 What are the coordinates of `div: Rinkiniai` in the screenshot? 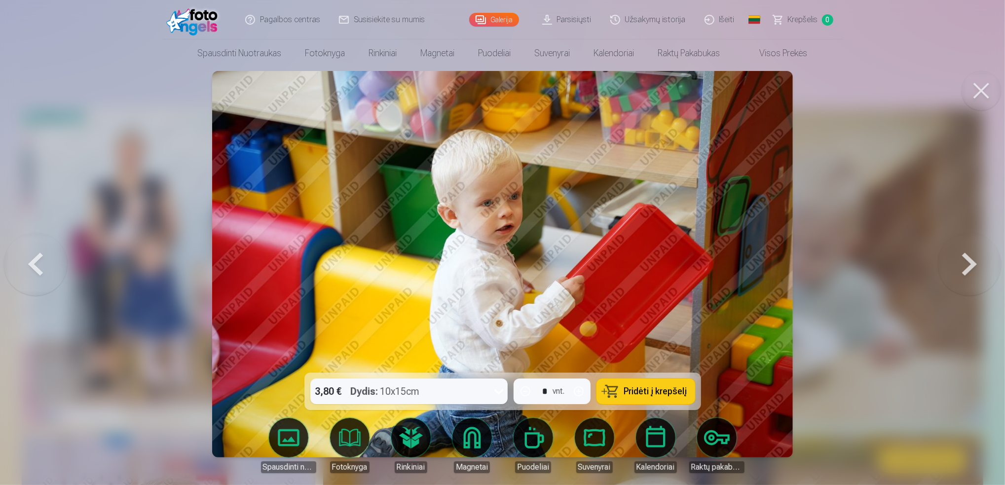 It's located at (411, 468).